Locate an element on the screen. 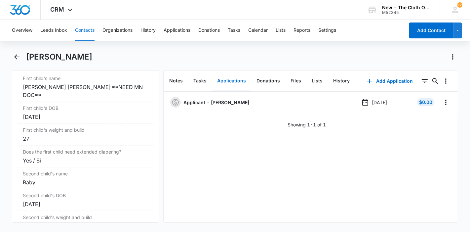  label: First child's name is located at coordinates (86, 78).